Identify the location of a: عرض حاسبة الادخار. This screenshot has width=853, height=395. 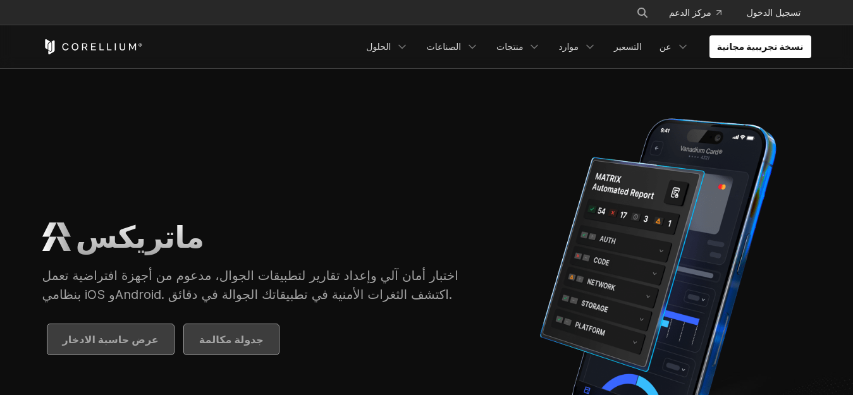
(111, 340).